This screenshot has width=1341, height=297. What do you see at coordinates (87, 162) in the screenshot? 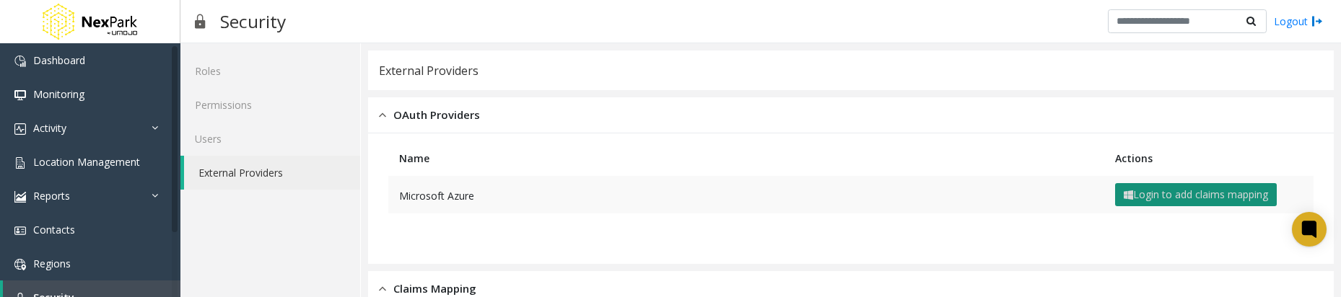
I see `span: Location Management` at bounding box center [87, 162].